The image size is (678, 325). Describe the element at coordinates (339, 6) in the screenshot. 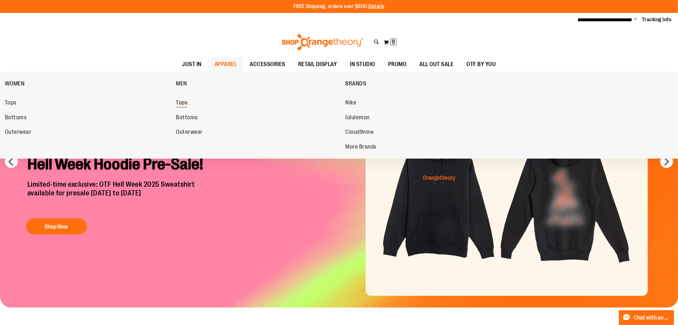

I see `p: FREE Shipping, orders over $600.` at that location.